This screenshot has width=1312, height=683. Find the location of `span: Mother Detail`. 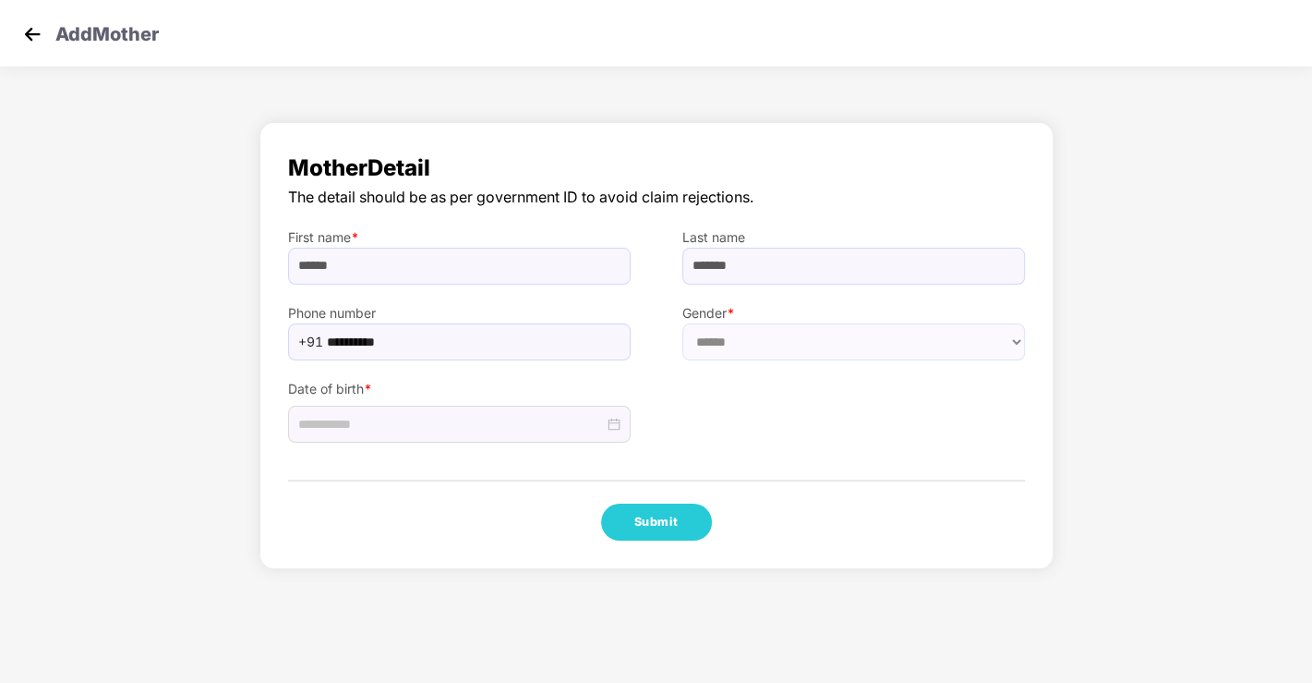

span: Mother Detail is located at coordinates (657, 168).